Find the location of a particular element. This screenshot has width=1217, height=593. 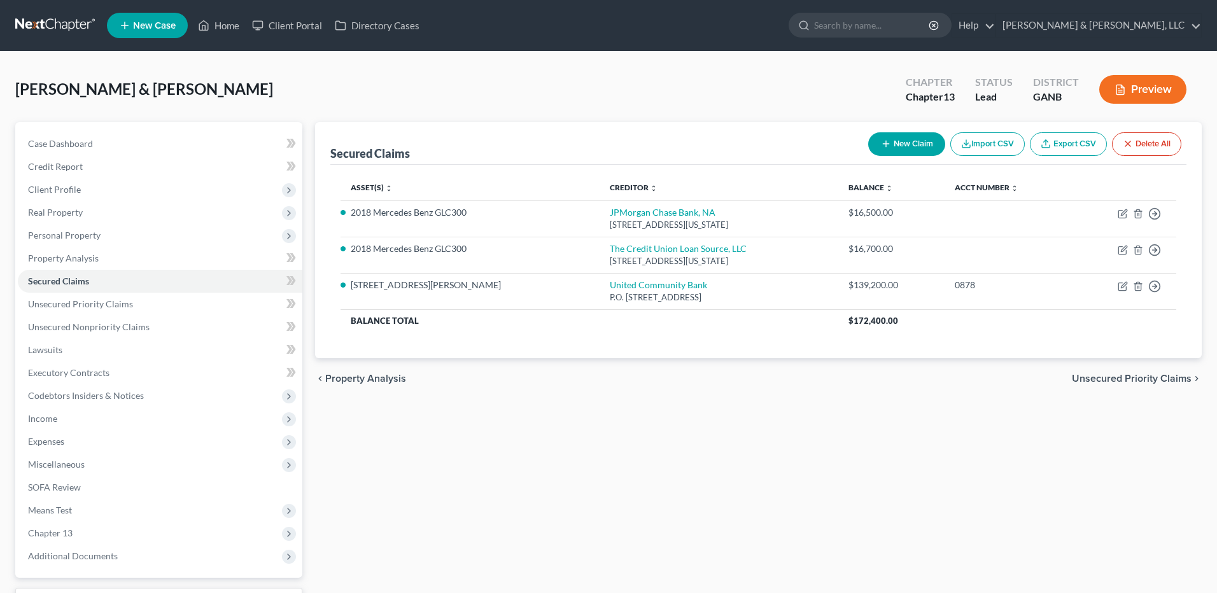

a: United Community Bank is located at coordinates (658, 285).